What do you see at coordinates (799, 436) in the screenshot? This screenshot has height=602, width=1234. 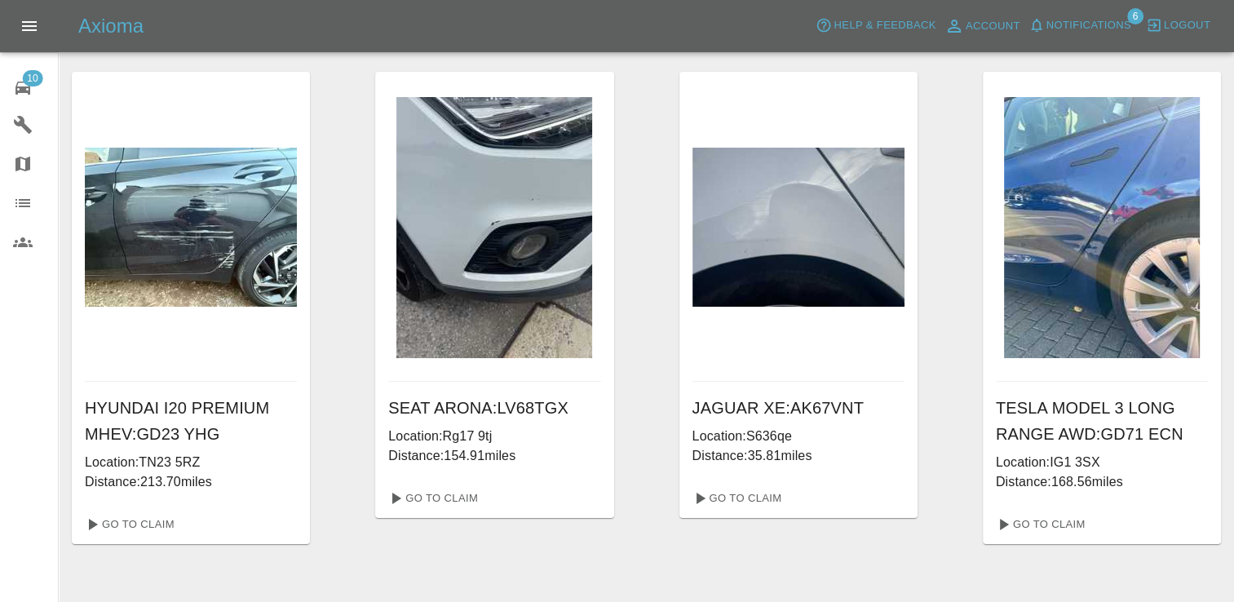 I see `p: Location: S636qe` at bounding box center [799, 436].